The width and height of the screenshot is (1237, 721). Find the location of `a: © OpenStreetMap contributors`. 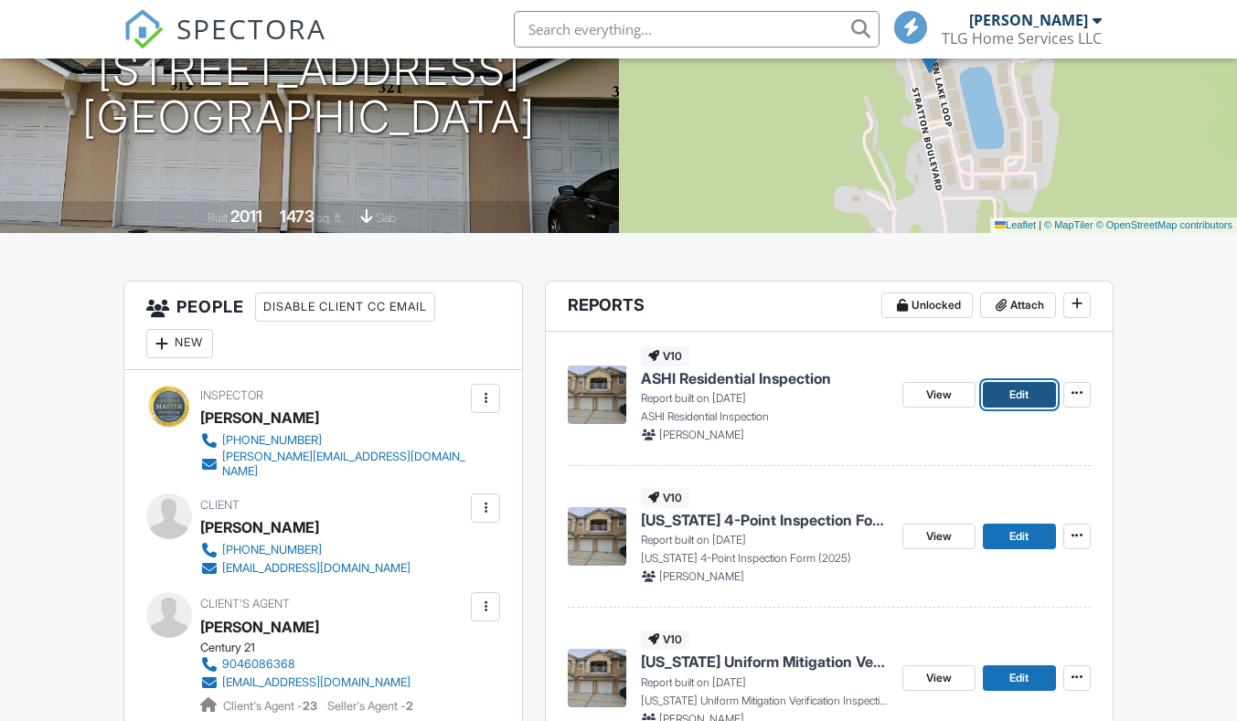

a: © OpenStreetMap contributors is located at coordinates (1164, 225).